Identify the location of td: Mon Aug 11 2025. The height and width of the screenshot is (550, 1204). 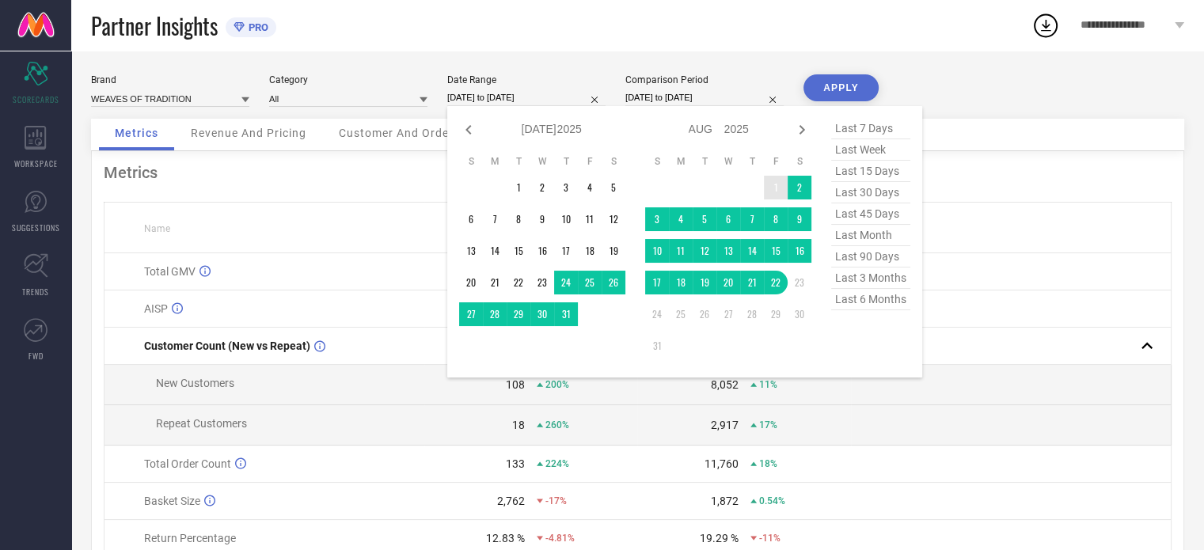
(681, 251).